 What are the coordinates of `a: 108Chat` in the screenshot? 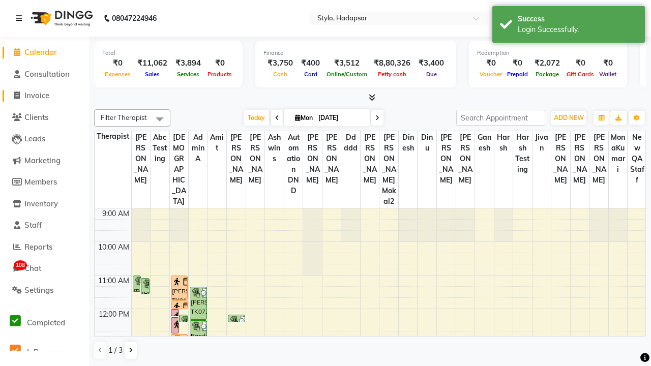 It's located at (44, 269).